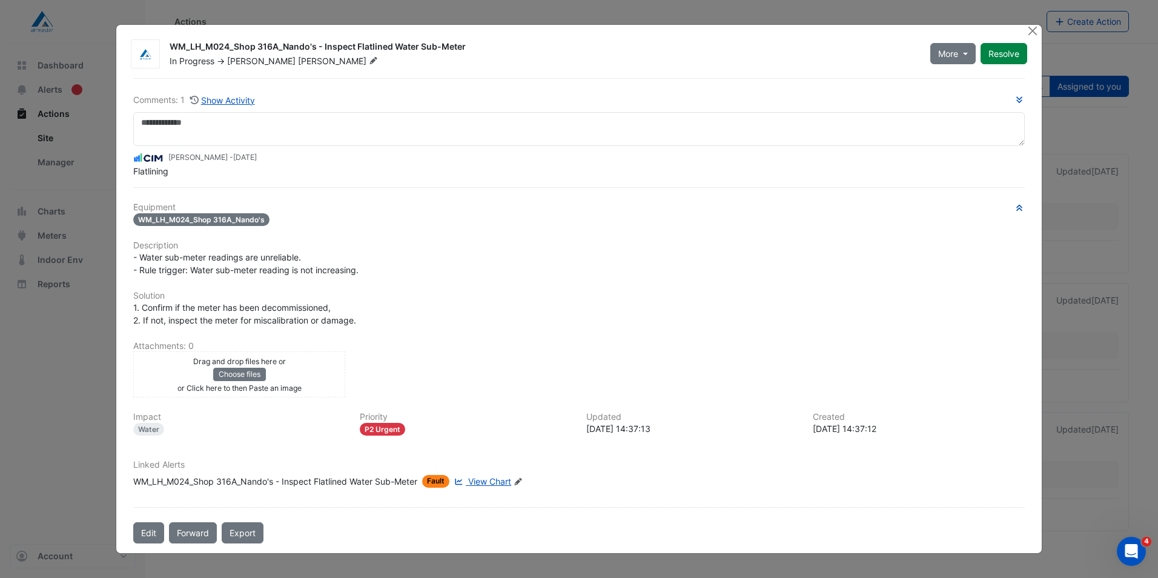 The height and width of the screenshot is (578, 1158). I want to click on span: - Water sub-meter readings are unreliable. - Rule trigger: Water sub-meter reading is not increas..., so click(246, 264).